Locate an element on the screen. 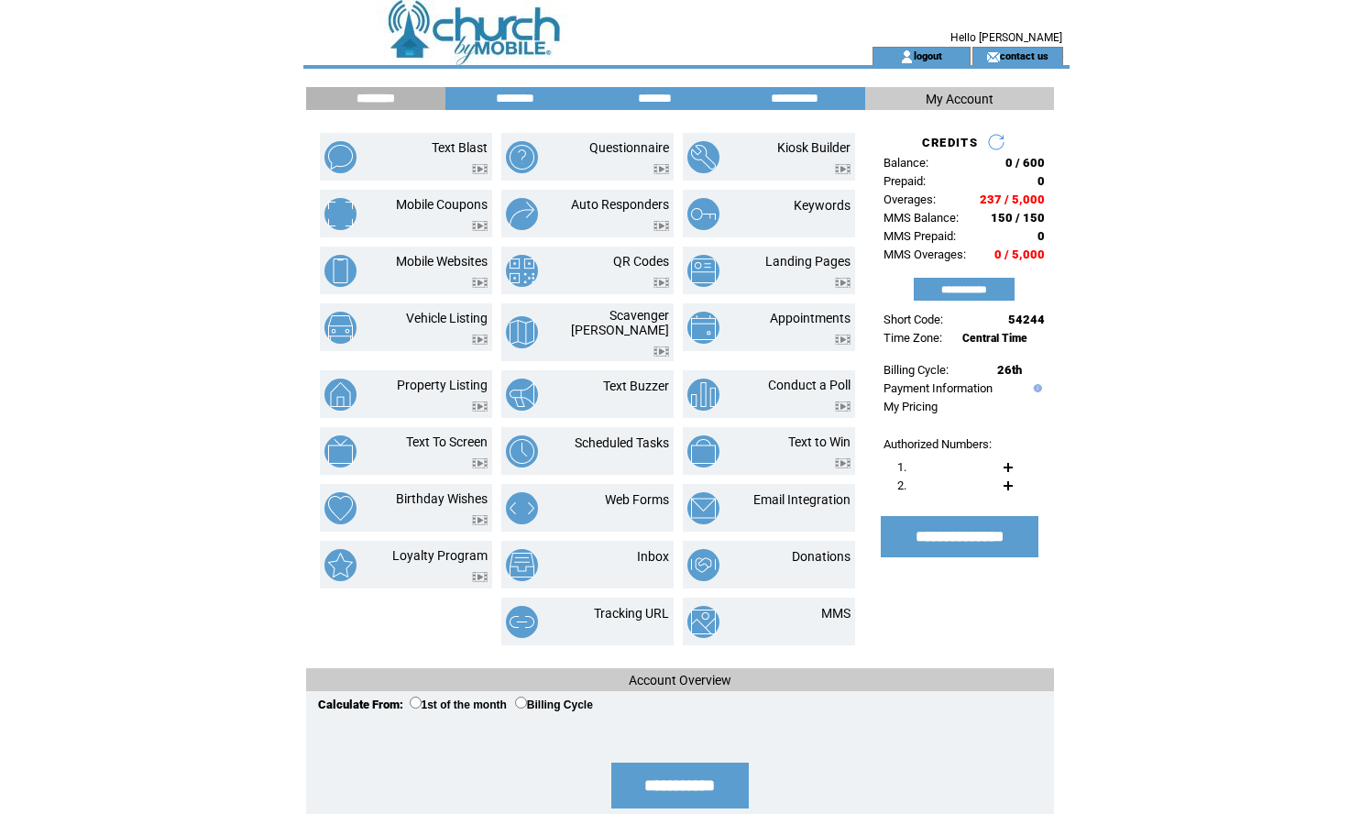  span: CREDITS is located at coordinates (949, 142).